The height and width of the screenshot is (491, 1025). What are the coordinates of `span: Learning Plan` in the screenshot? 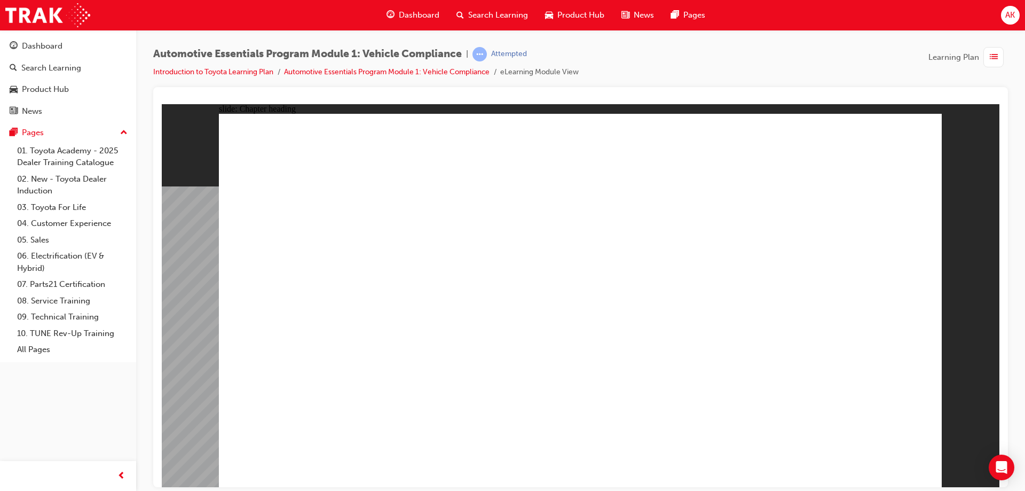 It's located at (954, 57).